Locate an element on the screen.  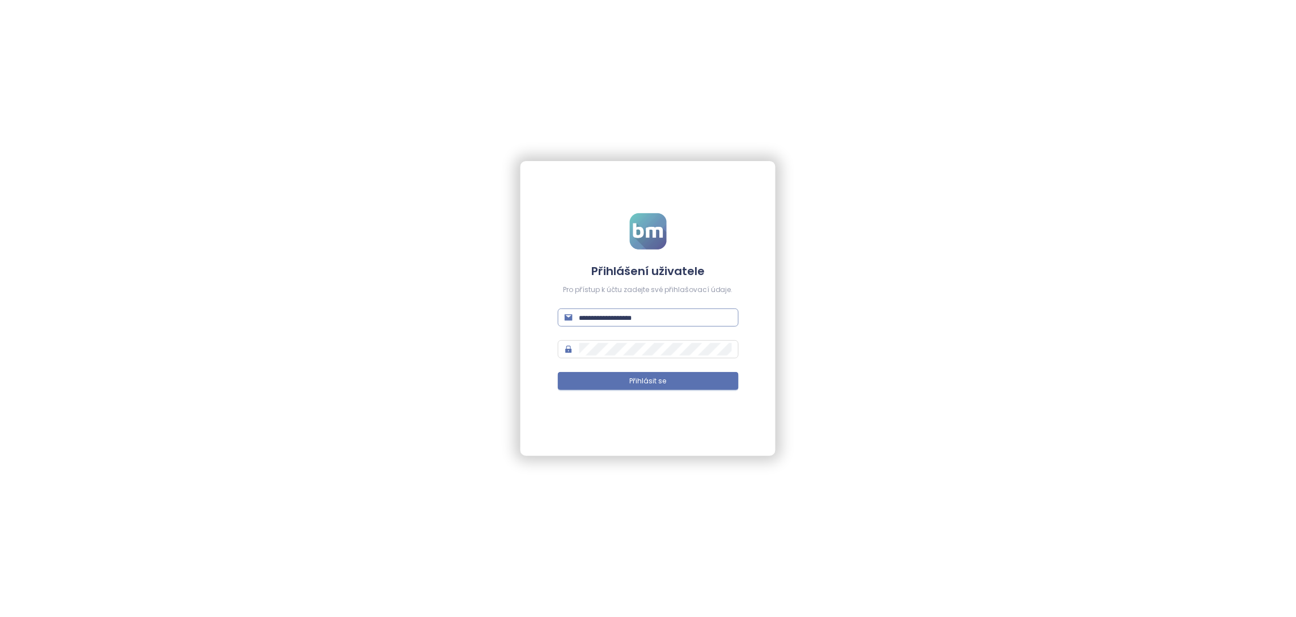
button: Přihlásit se is located at coordinates (648, 381).